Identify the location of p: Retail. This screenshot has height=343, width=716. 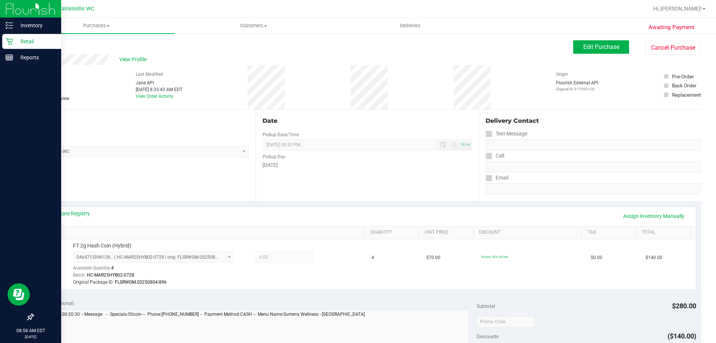
(35, 41).